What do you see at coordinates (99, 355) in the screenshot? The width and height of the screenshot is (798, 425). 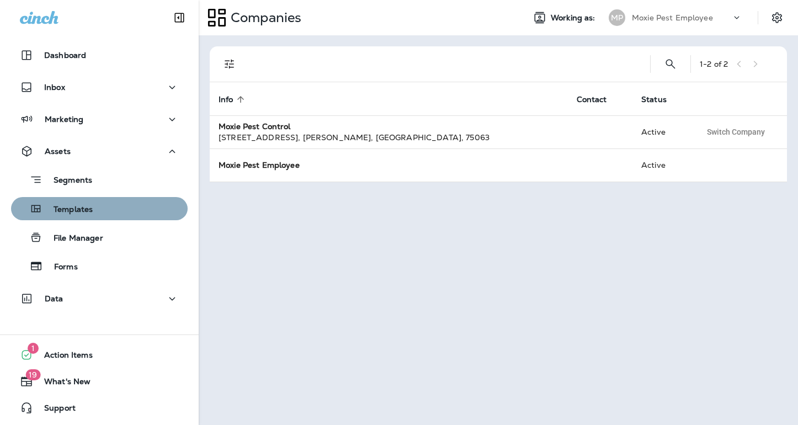 I see `button: 1Action Items` at bounding box center [99, 355].